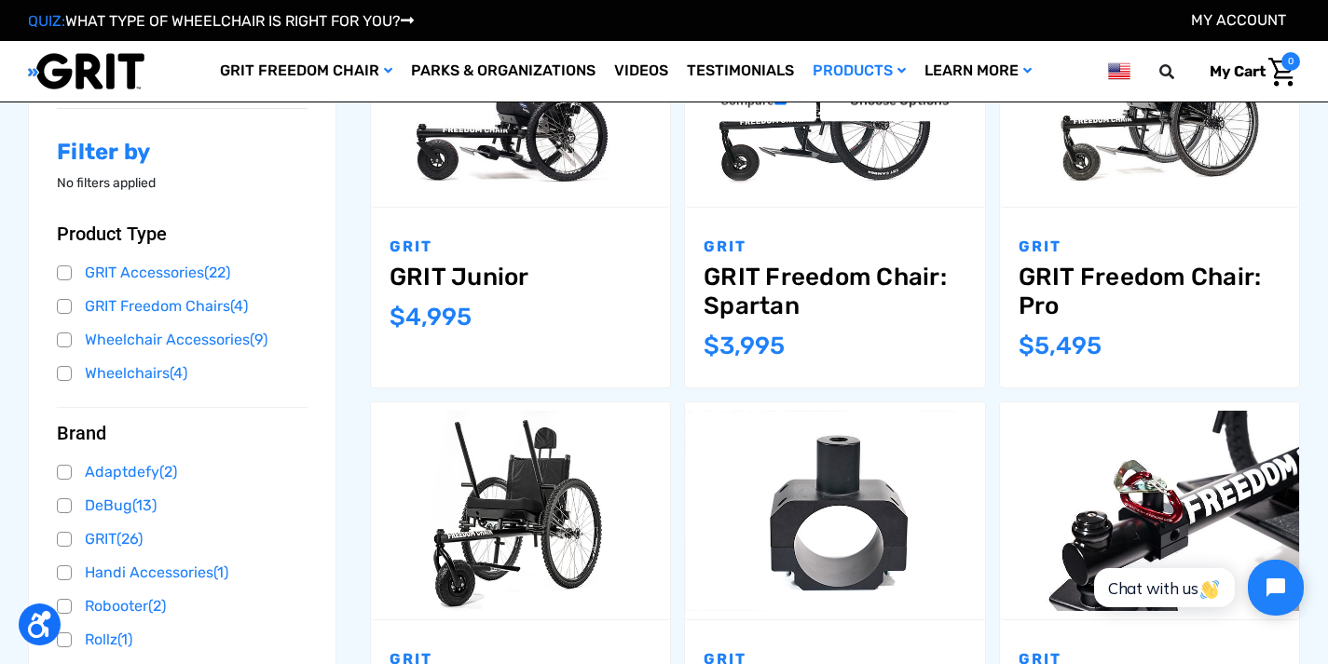 The image size is (1328, 664). Describe the element at coordinates (182, 234) in the screenshot. I see `button: Product Type` at that location.